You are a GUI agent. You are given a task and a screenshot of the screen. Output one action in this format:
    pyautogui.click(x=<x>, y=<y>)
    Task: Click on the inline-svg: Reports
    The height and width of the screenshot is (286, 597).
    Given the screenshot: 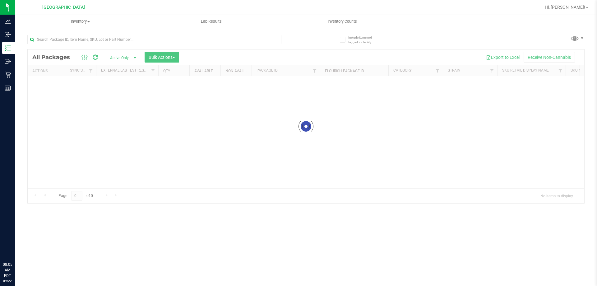 What is the action you would take?
    pyautogui.click(x=8, y=88)
    